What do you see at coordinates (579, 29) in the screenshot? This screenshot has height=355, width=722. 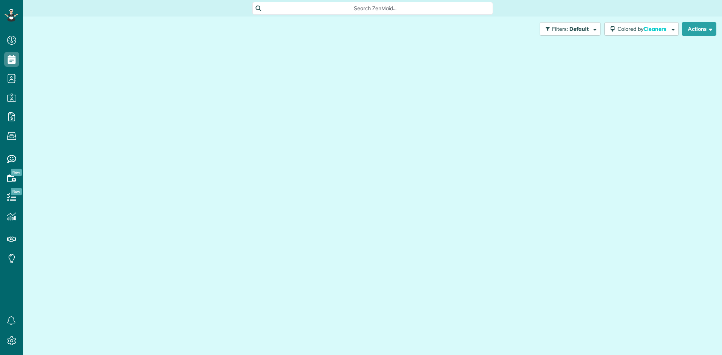 I see `span: Default` at bounding box center [579, 29].